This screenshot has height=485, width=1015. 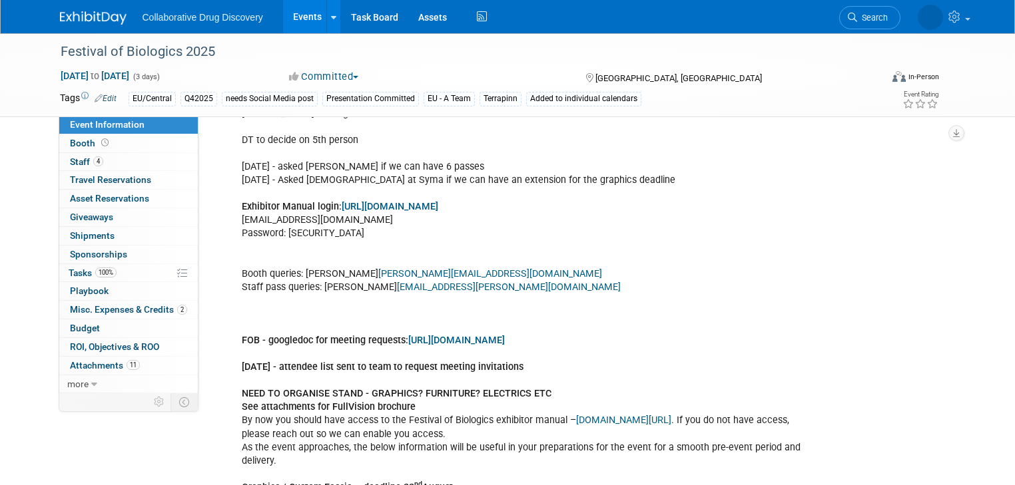 I want to click on a: Asset Reservations, so click(x=129, y=198).